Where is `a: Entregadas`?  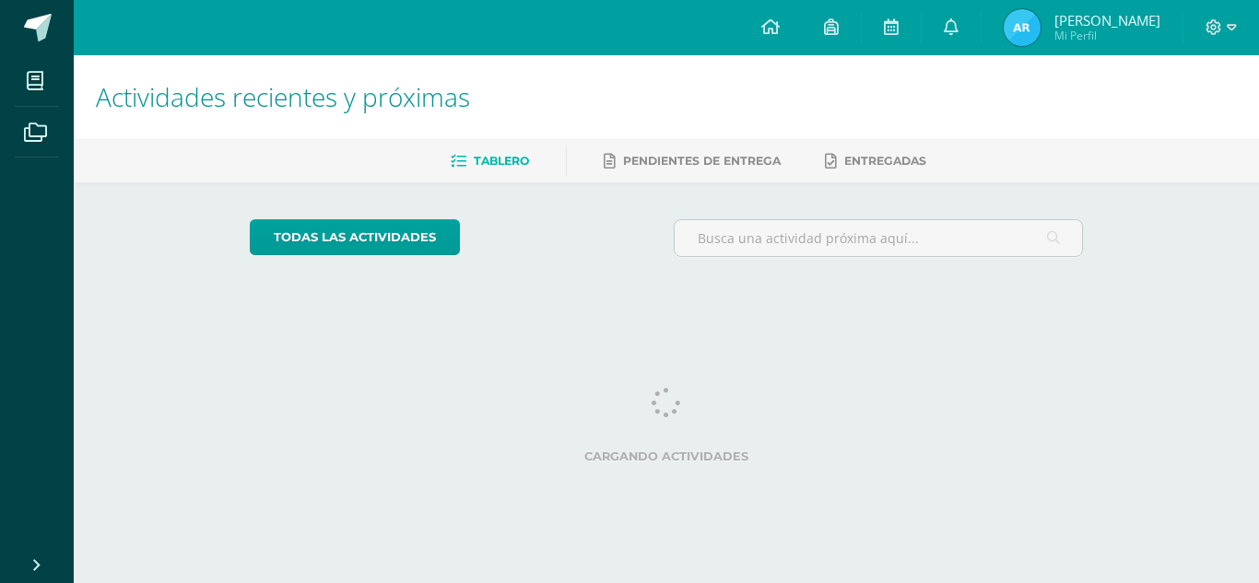 a: Entregadas is located at coordinates (875, 161).